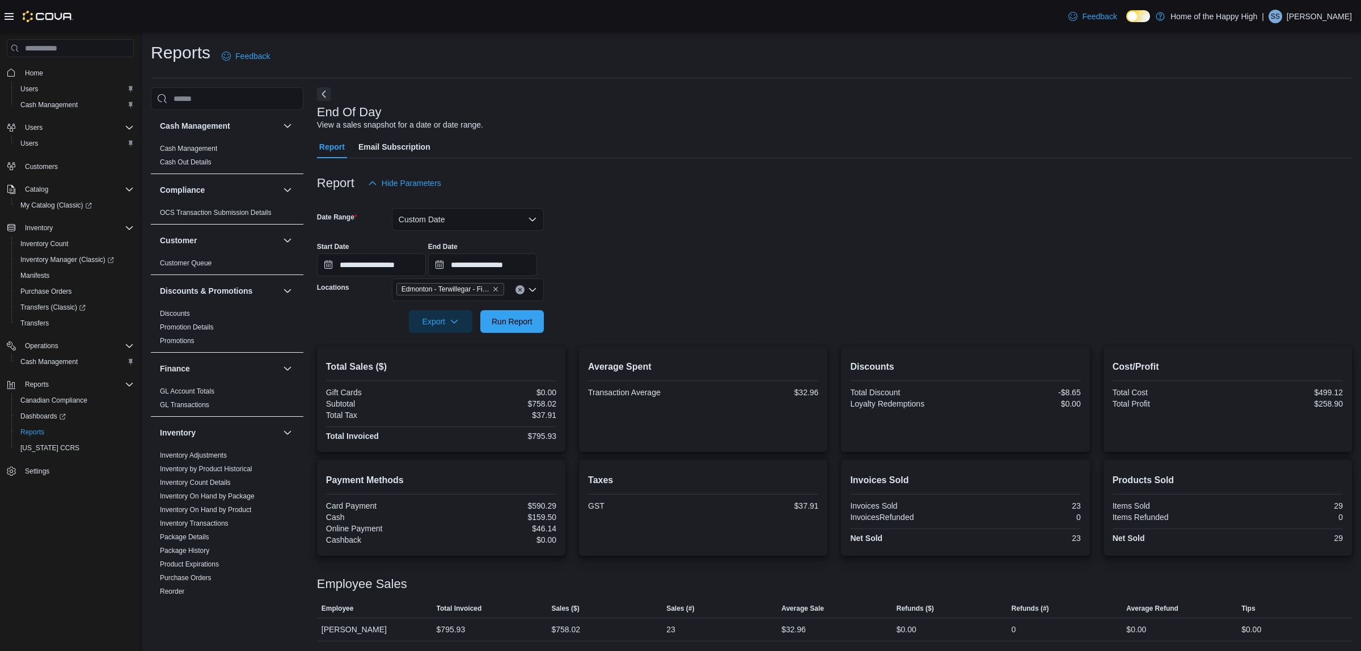 This screenshot has height=651, width=1361. Describe the element at coordinates (77, 346) in the screenshot. I see `span: Operations` at that location.